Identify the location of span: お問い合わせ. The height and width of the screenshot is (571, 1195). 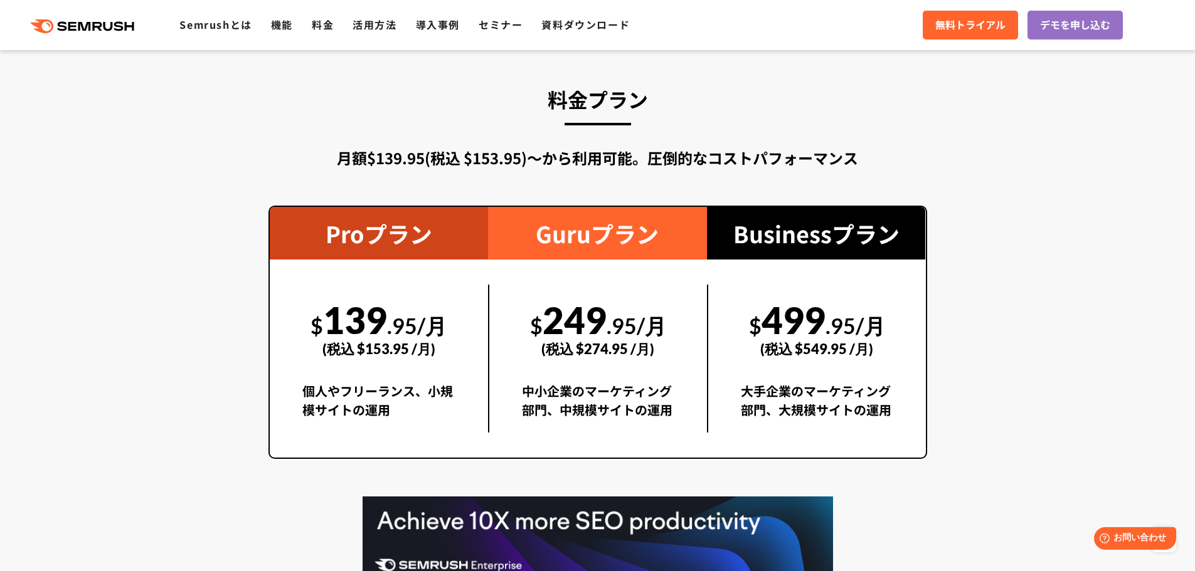
(56, 16).